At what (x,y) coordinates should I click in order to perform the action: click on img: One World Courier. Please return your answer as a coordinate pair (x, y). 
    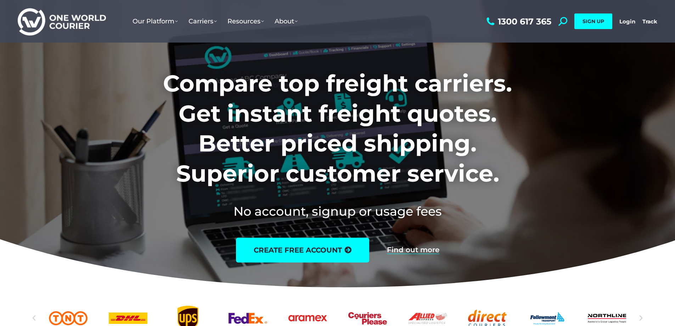
    Looking at the image, I should click on (62, 21).